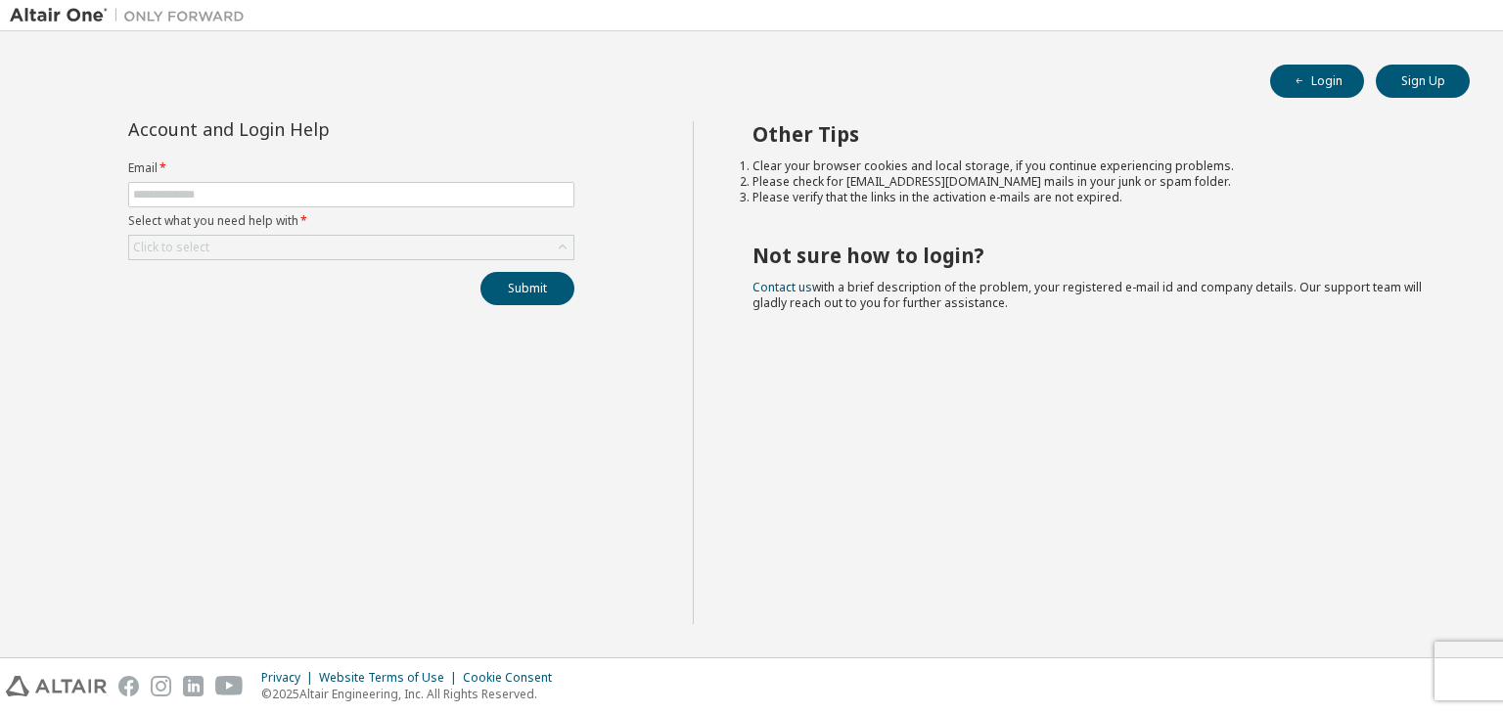 This screenshot has height=714, width=1503. What do you see at coordinates (1087, 295) in the screenshot?
I see `span: with a brief description of the problem, your registered e-mail id and company details. Our suppo...` at bounding box center [1087, 295].